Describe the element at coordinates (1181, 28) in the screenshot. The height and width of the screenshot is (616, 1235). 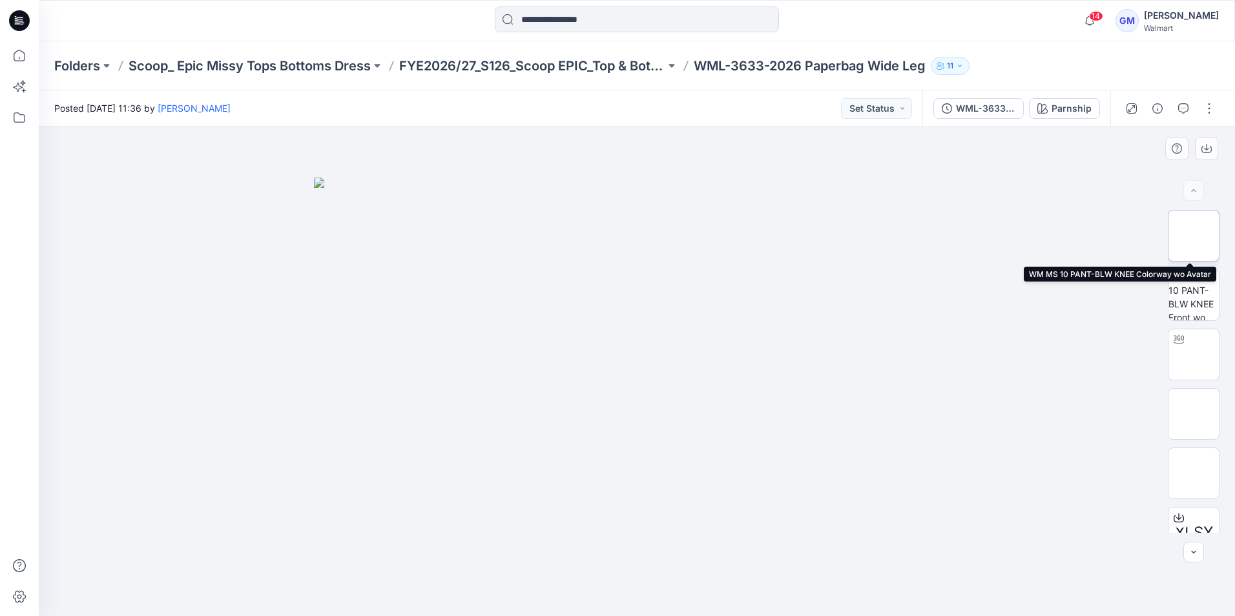
I see `div: Walmart` at that location.